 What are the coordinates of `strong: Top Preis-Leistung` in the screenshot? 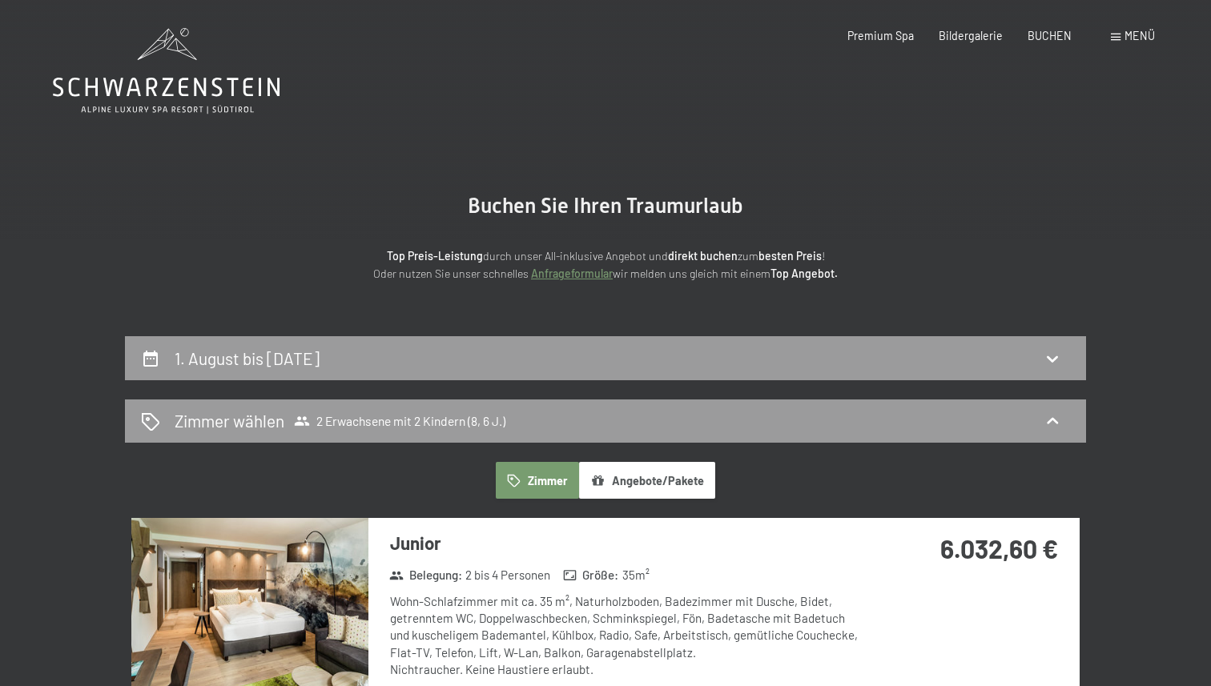 It's located at (435, 255).